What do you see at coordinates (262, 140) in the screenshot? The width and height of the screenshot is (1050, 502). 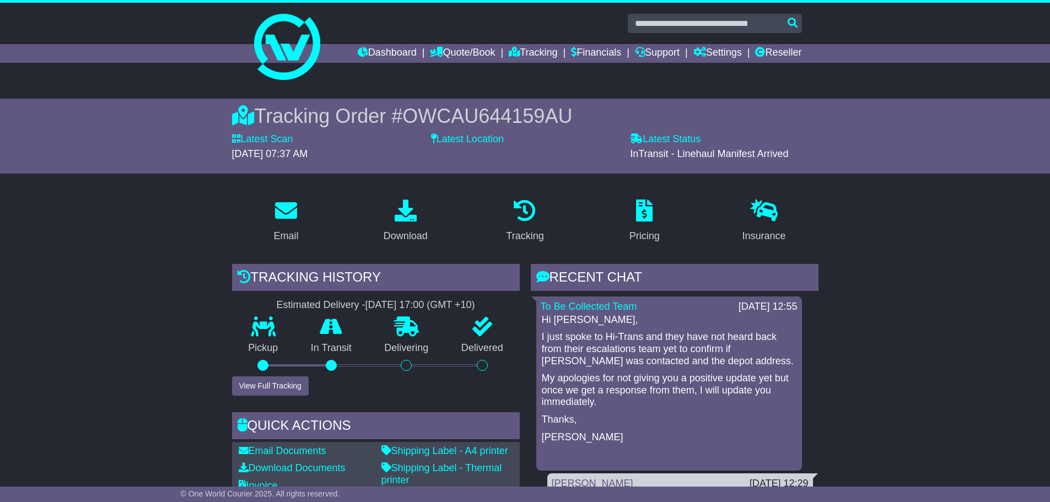 I see `label: Latest Scan` at bounding box center [262, 140].